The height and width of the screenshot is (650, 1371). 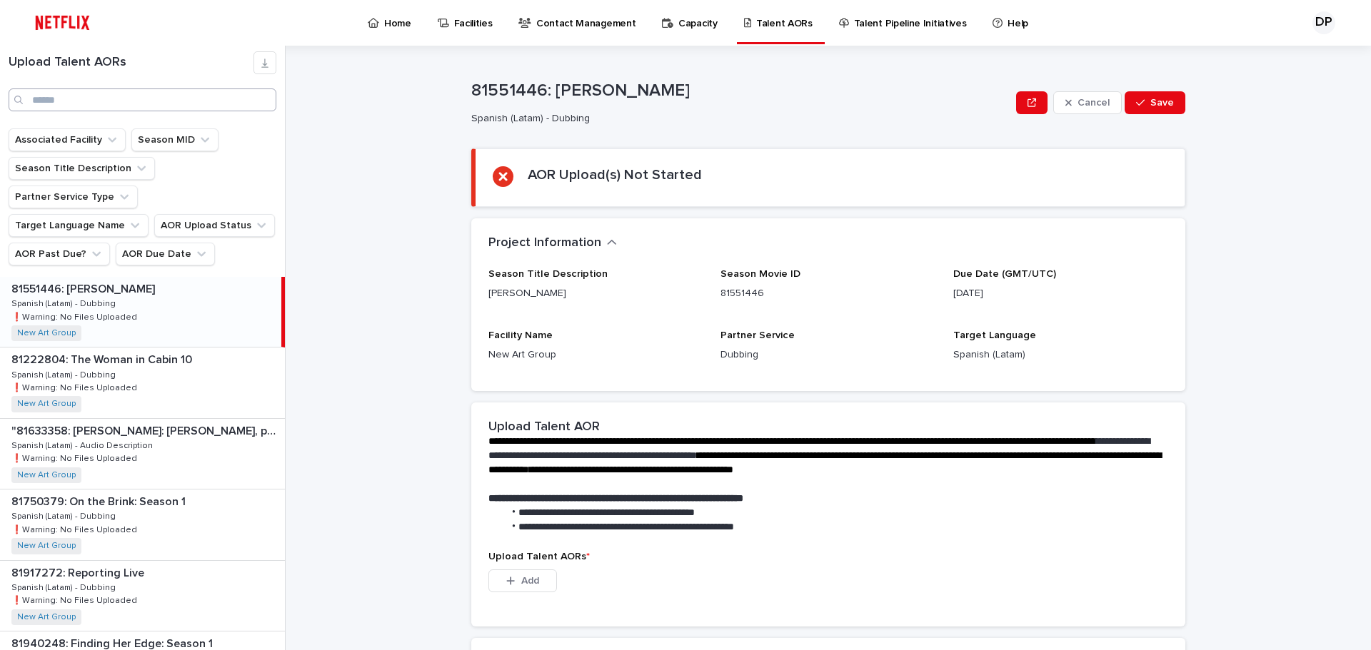 I want to click on button: Cancel, so click(x=1087, y=103).